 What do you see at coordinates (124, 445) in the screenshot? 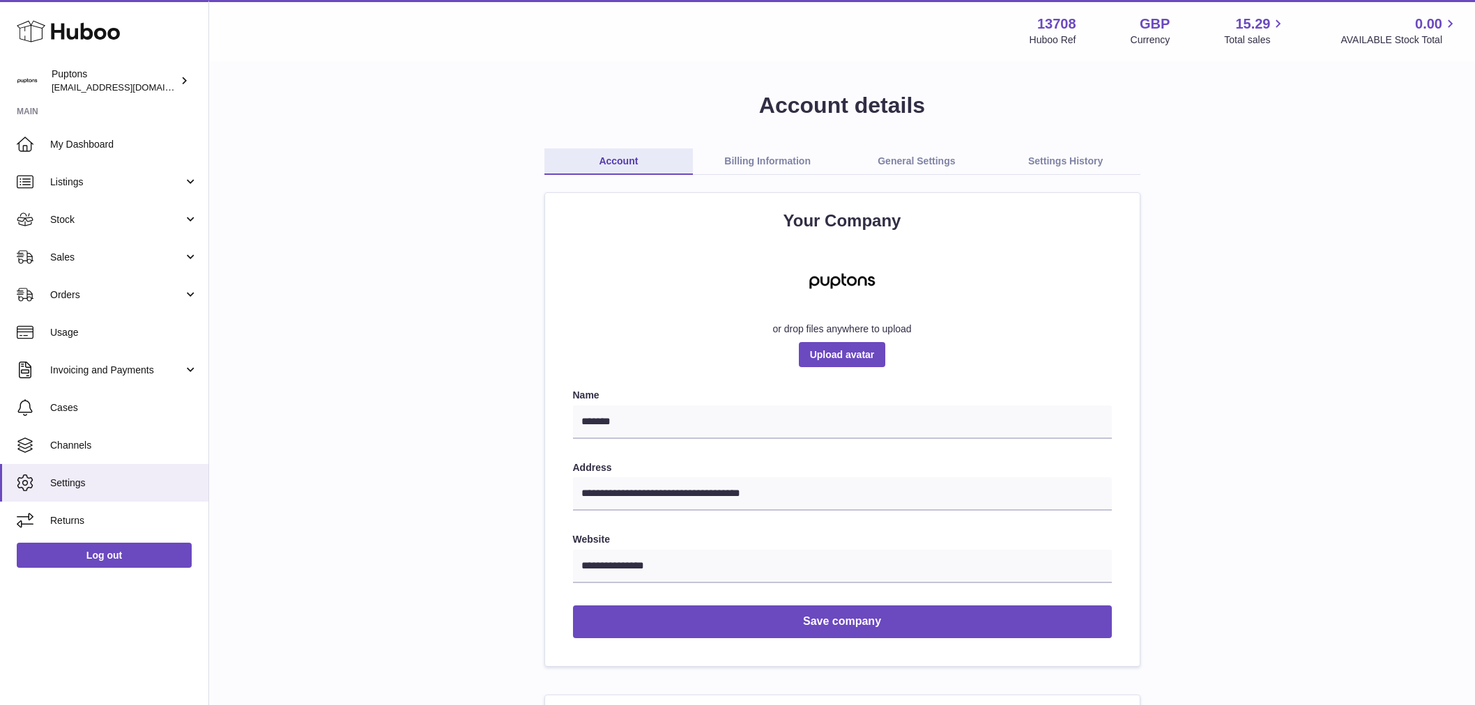
I see `span: Channels` at bounding box center [124, 445].